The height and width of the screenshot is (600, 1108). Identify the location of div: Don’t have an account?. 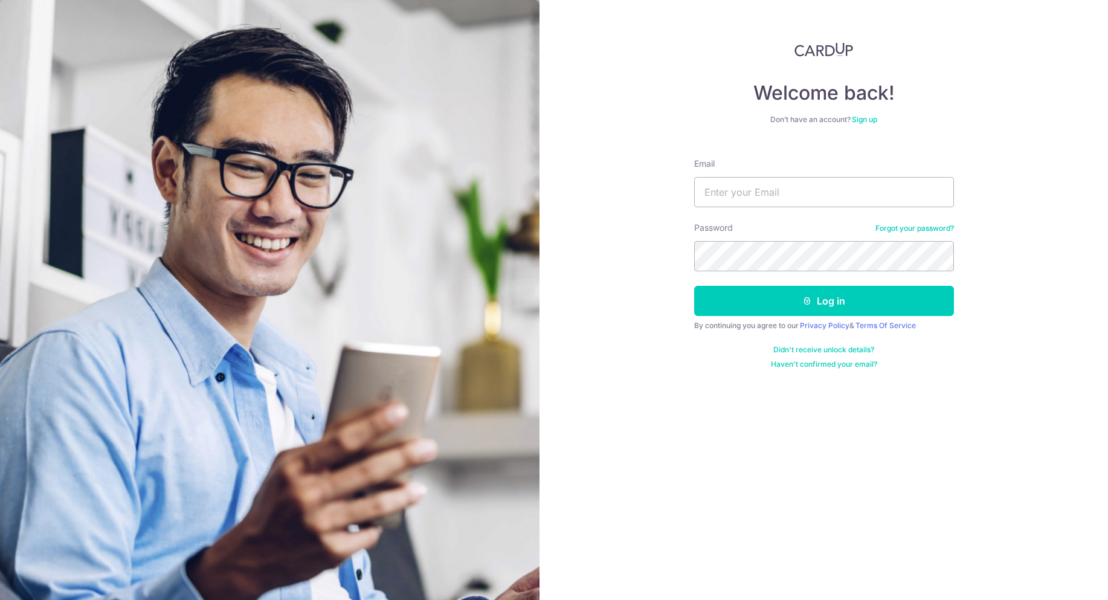
(824, 120).